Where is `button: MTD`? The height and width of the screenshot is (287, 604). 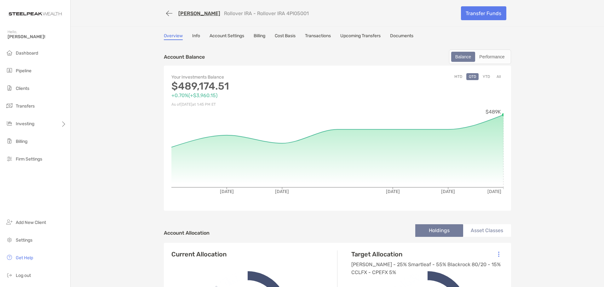 button: MTD is located at coordinates (458, 77).